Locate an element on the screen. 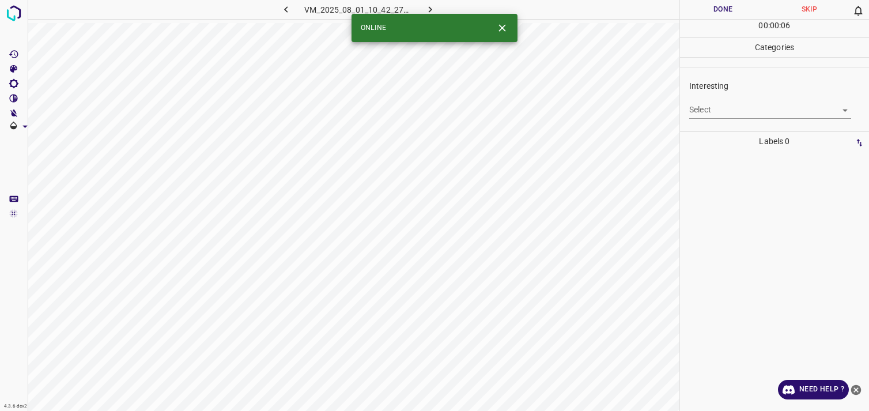 The width and height of the screenshot is (869, 411). a: Need Help ? is located at coordinates (813, 390).